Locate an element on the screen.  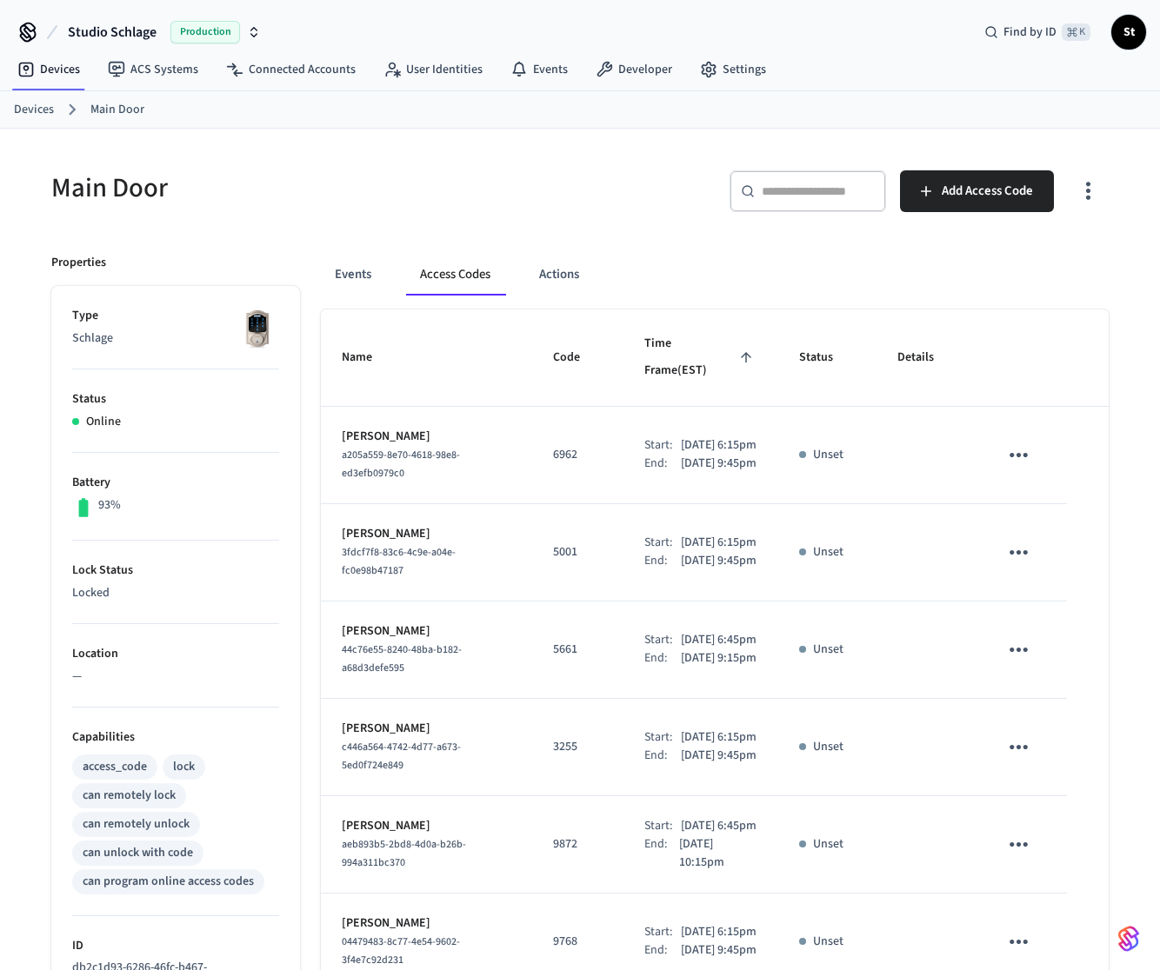
p: 9768 is located at coordinates (577, 942).